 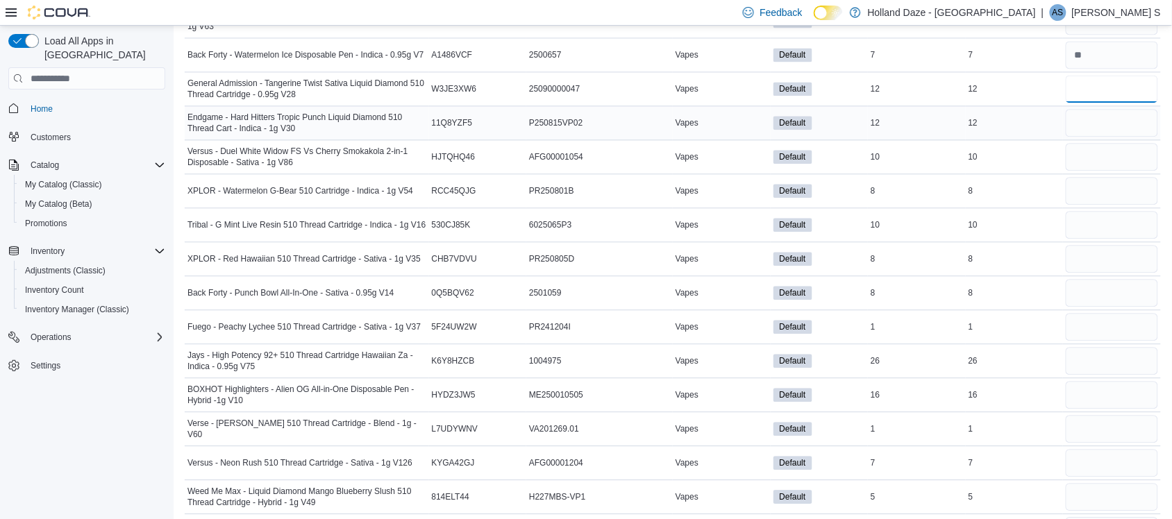 What do you see at coordinates (92, 271) in the screenshot?
I see `span: Adjustments (Classic)` at bounding box center [92, 271].